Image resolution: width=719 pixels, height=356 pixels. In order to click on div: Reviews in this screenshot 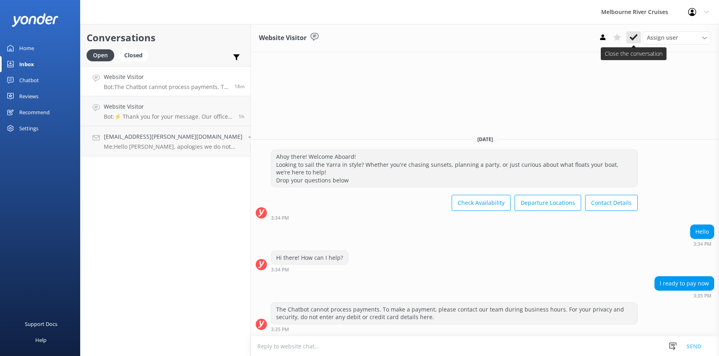, I will do `click(29, 96)`.